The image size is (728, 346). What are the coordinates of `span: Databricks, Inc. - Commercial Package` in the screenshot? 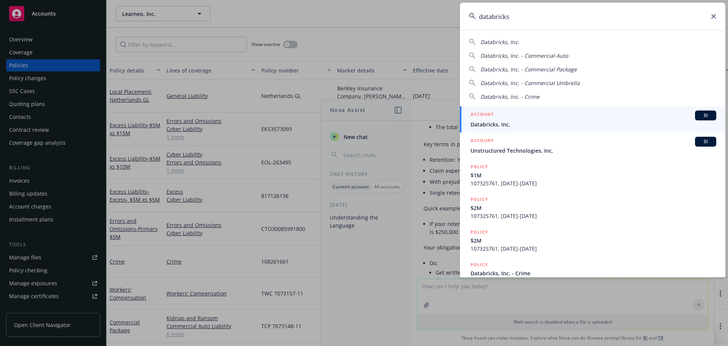 It's located at (529, 69).